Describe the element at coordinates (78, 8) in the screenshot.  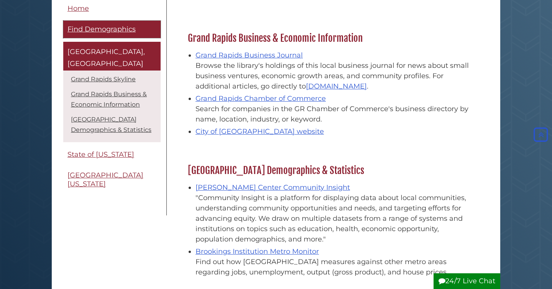
I see `span: Home` at that location.